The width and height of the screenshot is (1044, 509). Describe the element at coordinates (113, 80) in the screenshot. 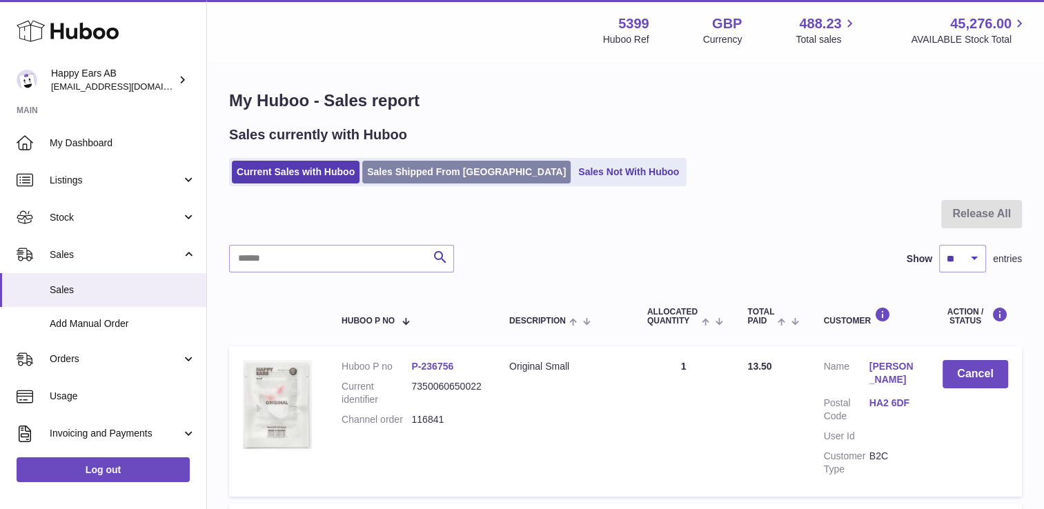

I see `div: Happy Ears AB` at that location.